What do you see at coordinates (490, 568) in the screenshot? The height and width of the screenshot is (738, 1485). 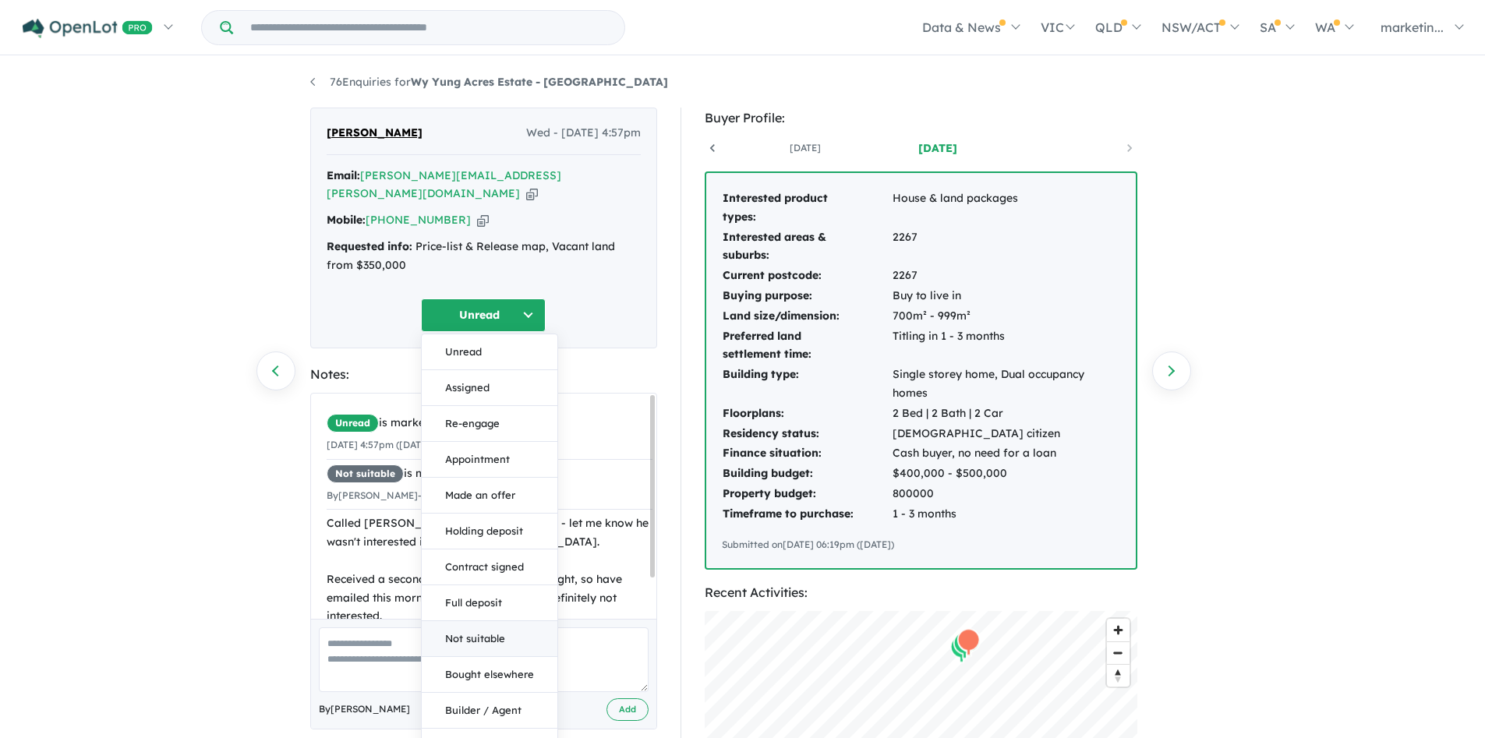 I see `button: Contract signed` at bounding box center [490, 568].